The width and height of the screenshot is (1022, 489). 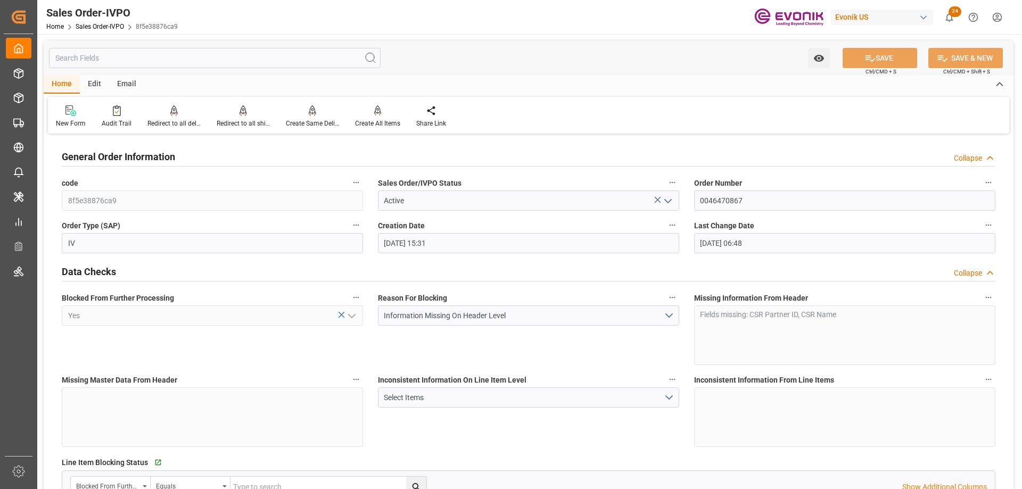 What do you see at coordinates (356, 379) in the screenshot?
I see `button: Missing Master Data From Header` at bounding box center [356, 379].